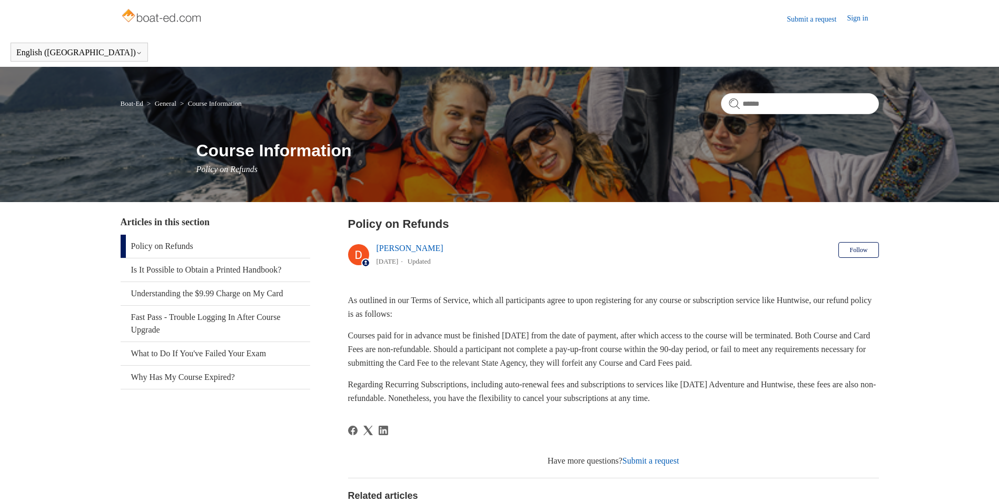 Image resolution: width=999 pixels, height=502 pixels. Describe the element at coordinates (210, 103) in the screenshot. I see `li: Course Information` at that location.